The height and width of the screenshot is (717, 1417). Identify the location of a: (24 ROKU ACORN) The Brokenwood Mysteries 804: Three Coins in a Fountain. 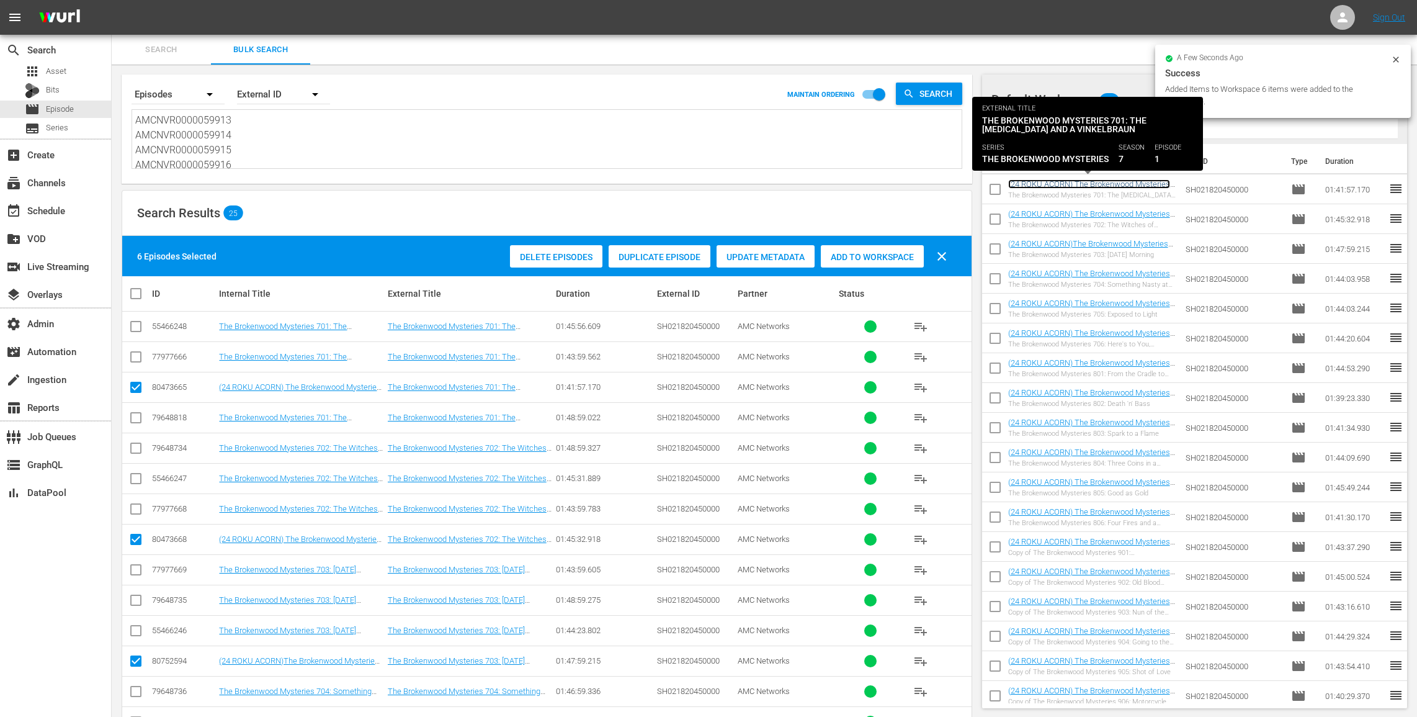
(1092, 457).